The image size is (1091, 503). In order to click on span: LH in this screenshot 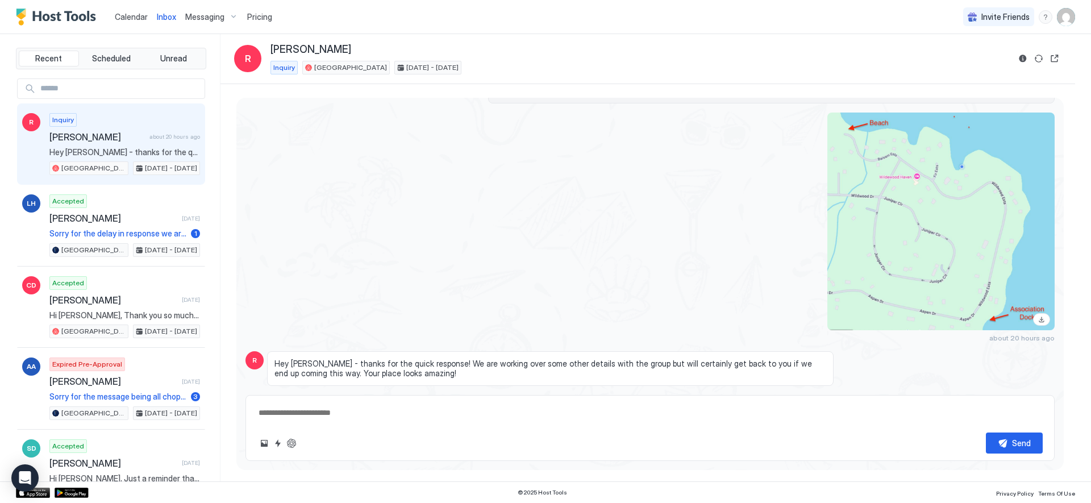, I will do `click(31, 203)`.